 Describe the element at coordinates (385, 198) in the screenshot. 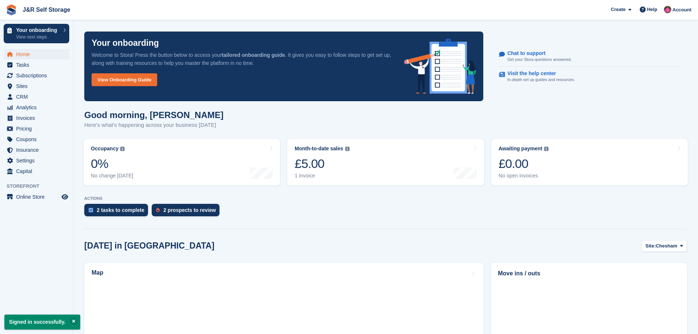

I see `p: ACTIONS` at that location.